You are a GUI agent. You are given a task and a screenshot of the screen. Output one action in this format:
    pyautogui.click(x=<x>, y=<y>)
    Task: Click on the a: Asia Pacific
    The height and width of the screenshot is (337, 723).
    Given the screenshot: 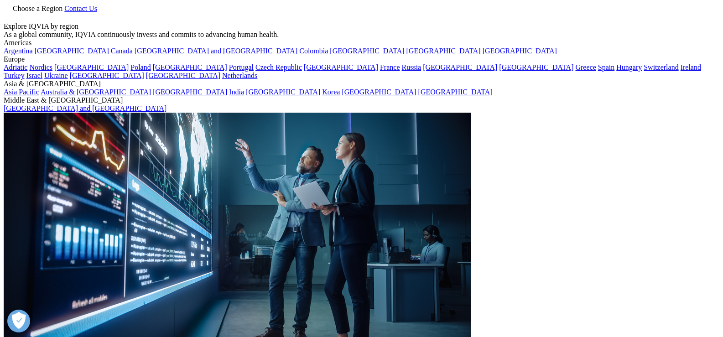 What is the action you would take?
    pyautogui.click(x=21, y=92)
    